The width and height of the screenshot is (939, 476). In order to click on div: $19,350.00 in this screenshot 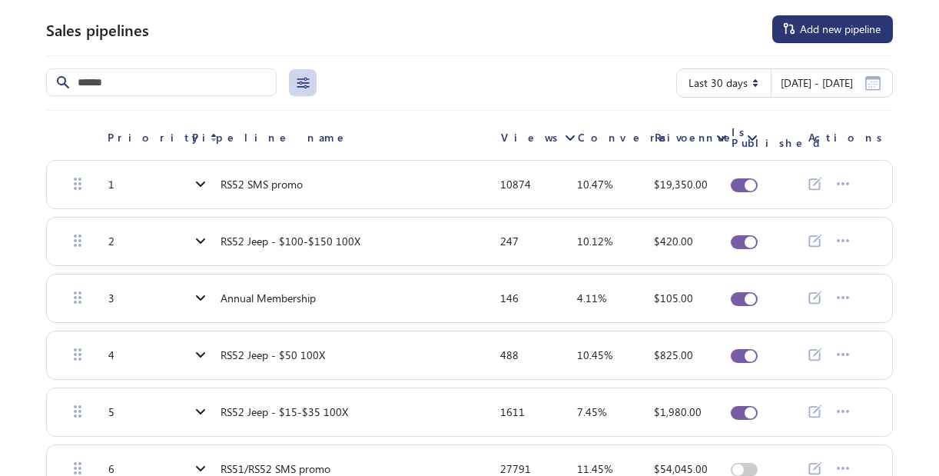, I will do `click(681, 184)`.